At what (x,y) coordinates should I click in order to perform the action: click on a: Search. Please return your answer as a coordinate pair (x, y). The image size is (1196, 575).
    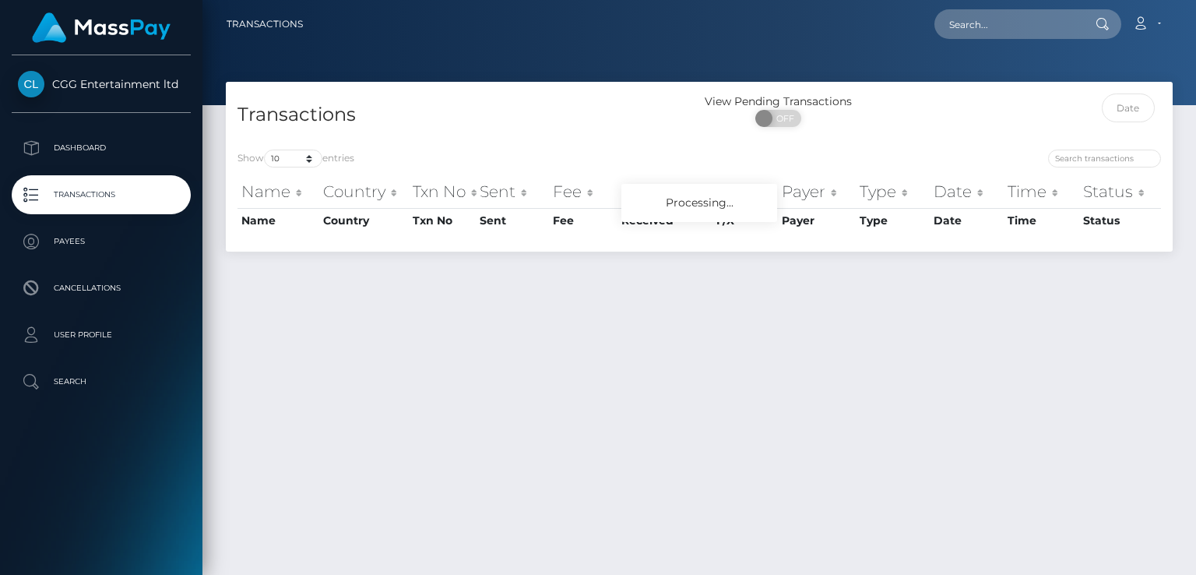
    Looking at the image, I should click on (101, 381).